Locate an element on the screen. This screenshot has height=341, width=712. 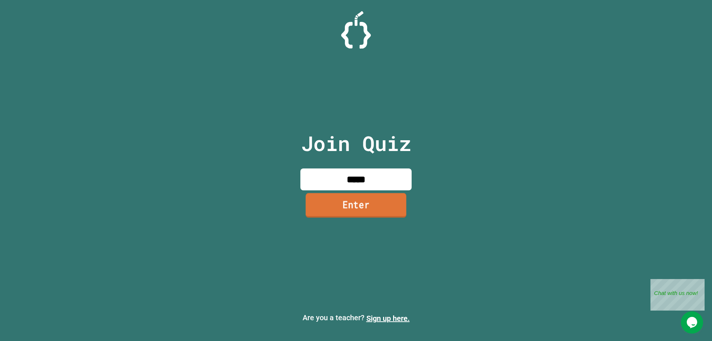
p: Are you a teacher? is located at coordinates (356, 318).